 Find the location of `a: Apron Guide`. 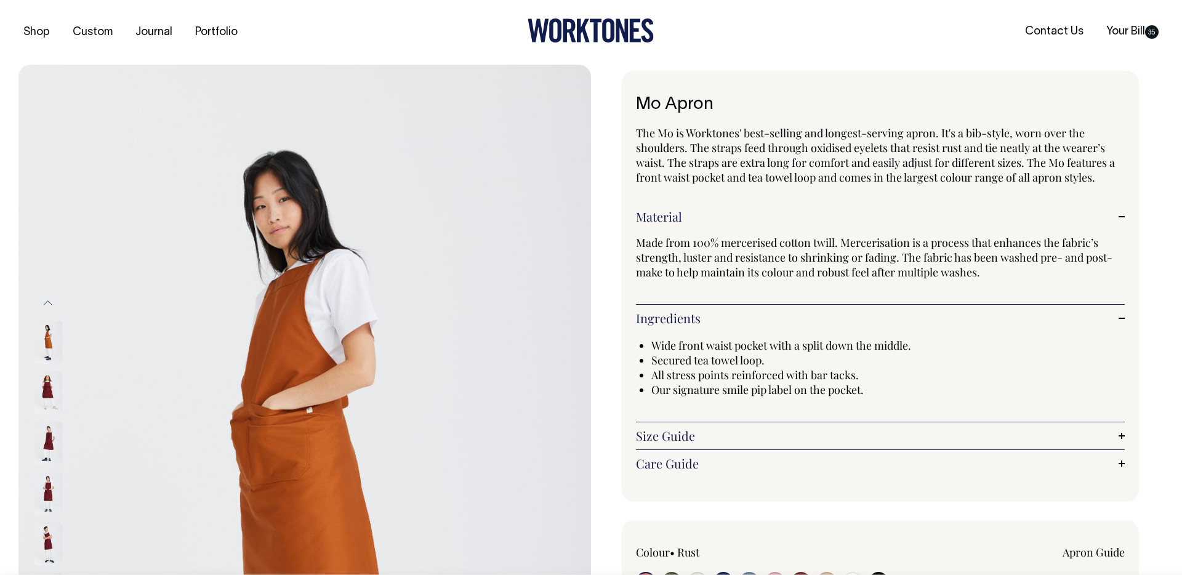

a: Apron Guide is located at coordinates (1093, 552).